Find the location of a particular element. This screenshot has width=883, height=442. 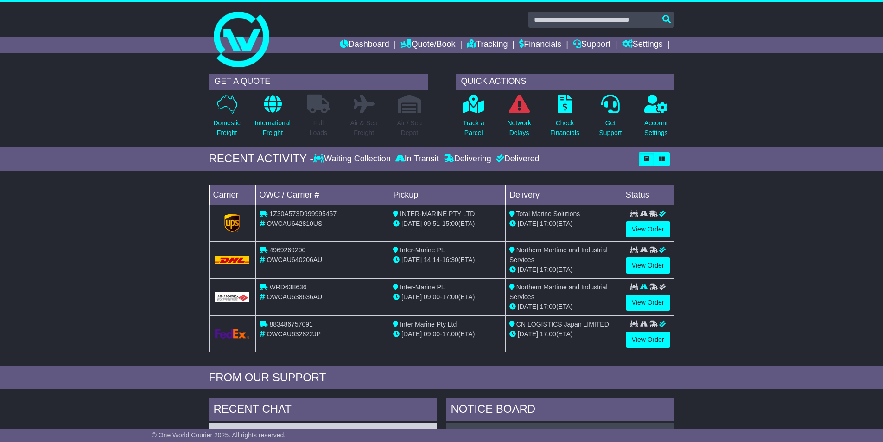

img: DHL.png is located at coordinates (232, 260).